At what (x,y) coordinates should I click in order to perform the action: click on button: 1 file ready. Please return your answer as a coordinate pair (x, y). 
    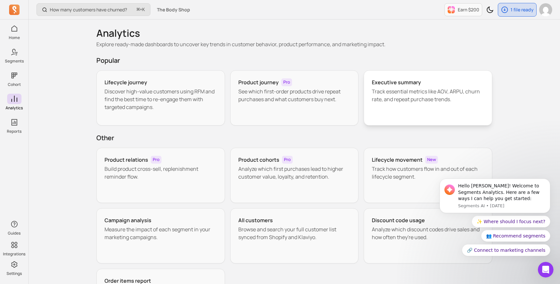
    Looking at the image, I should click on (517, 10).